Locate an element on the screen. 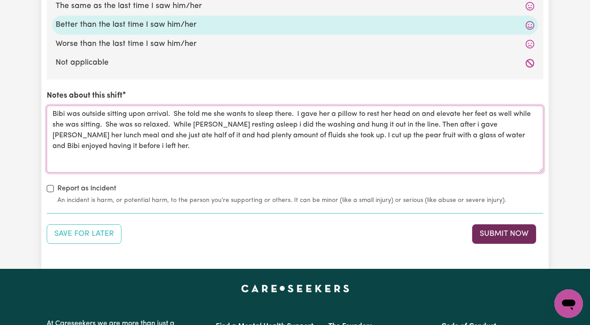 The width and height of the screenshot is (590, 325). label: Report as Incident is located at coordinates (87, 188).